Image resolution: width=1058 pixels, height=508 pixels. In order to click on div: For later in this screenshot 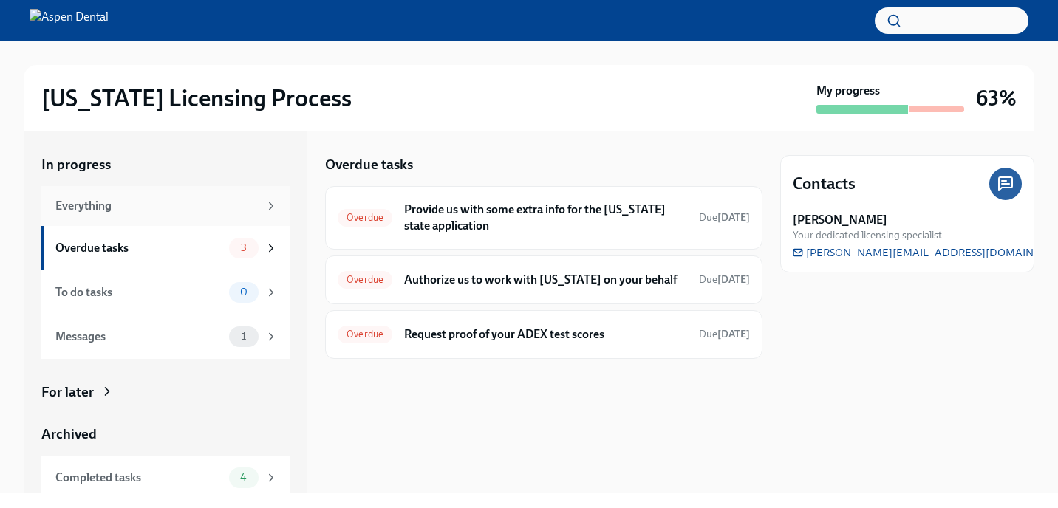, I will do `click(67, 392)`.